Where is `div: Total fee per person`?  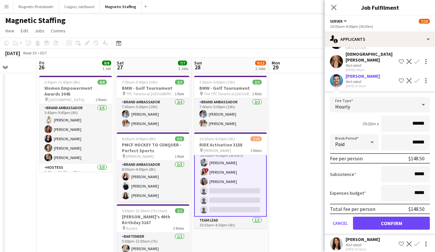
div: Total fee per person is located at coordinates (352, 209).